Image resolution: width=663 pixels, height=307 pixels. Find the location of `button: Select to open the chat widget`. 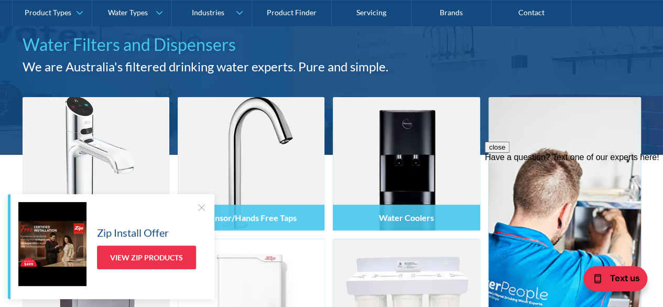

button: Select to open the chat widget is located at coordinates (57, 24).